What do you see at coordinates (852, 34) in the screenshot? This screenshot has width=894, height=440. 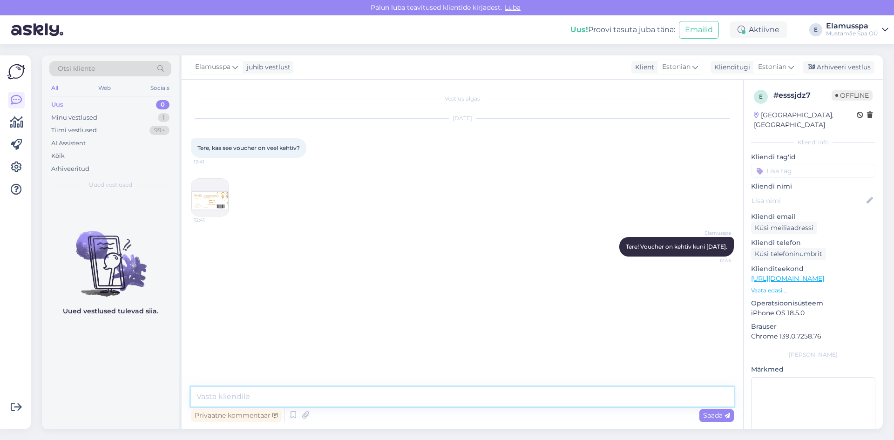 I see `div: Mustamäe Spa OÜ` at bounding box center [852, 34].